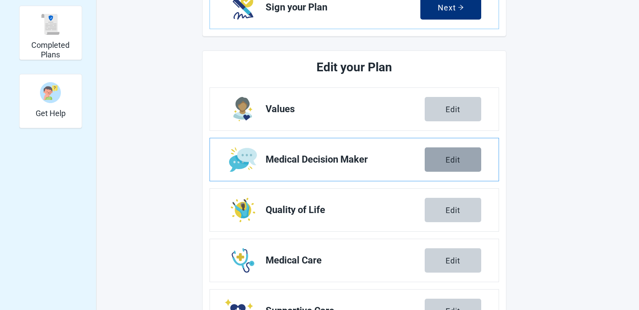 The height and width of the screenshot is (310, 639). Describe the element at coordinates (50, 93) in the screenshot. I see `img: person-question-x68TBcxA.svg` at that location.